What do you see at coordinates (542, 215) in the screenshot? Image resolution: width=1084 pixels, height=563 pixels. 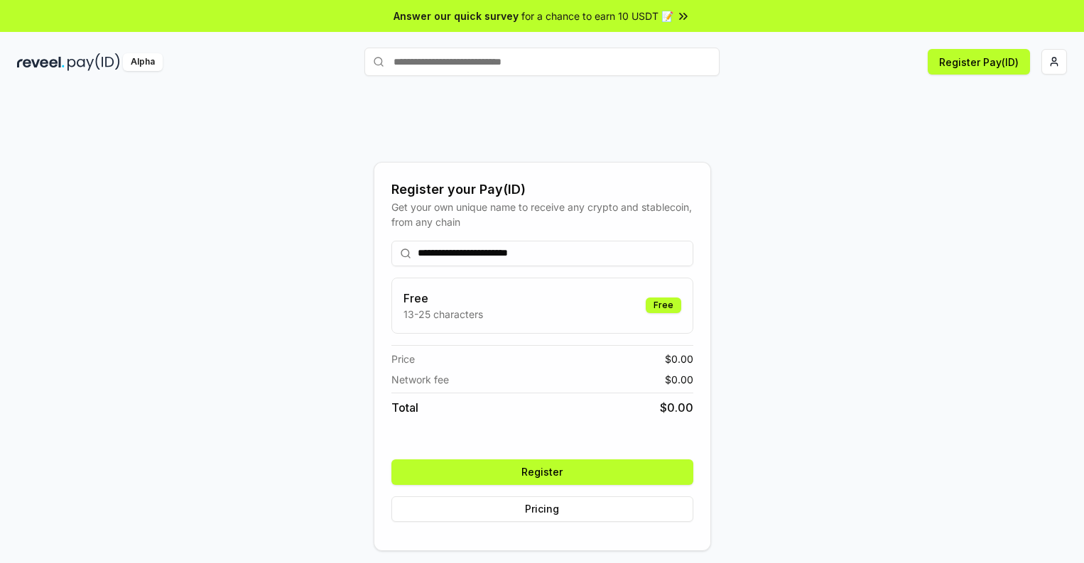 I see `div: Get your own unique name to receive any crypto and stablecoin, from any chain` at bounding box center [542, 215].